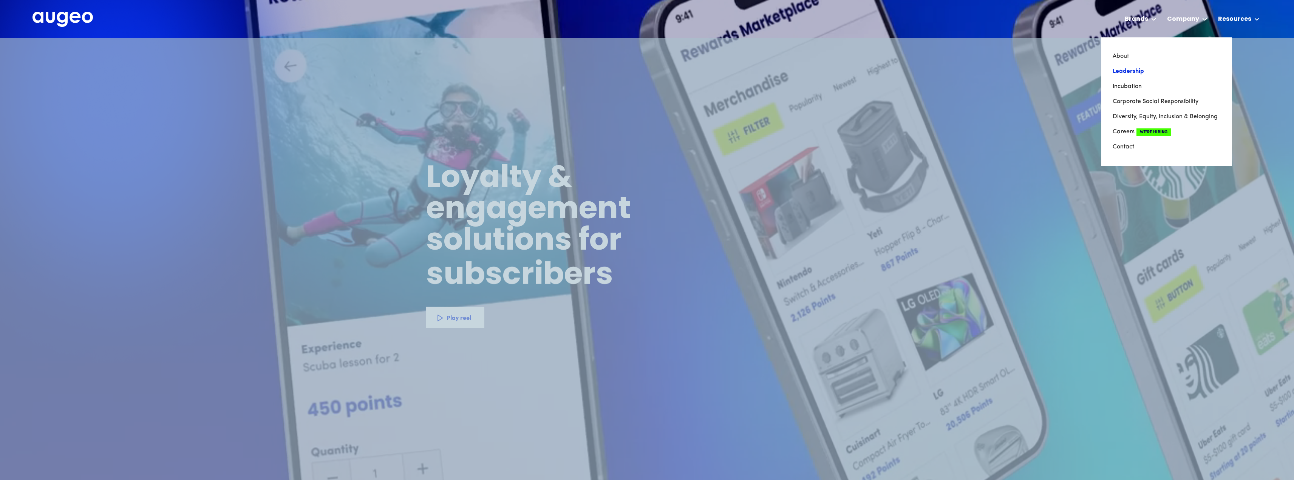 The width and height of the screenshot is (1294, 480). What do you see at coordinates (1167, 87) in the screenshot?
I see `a: Incubation` at bounding box center [1167, 87].